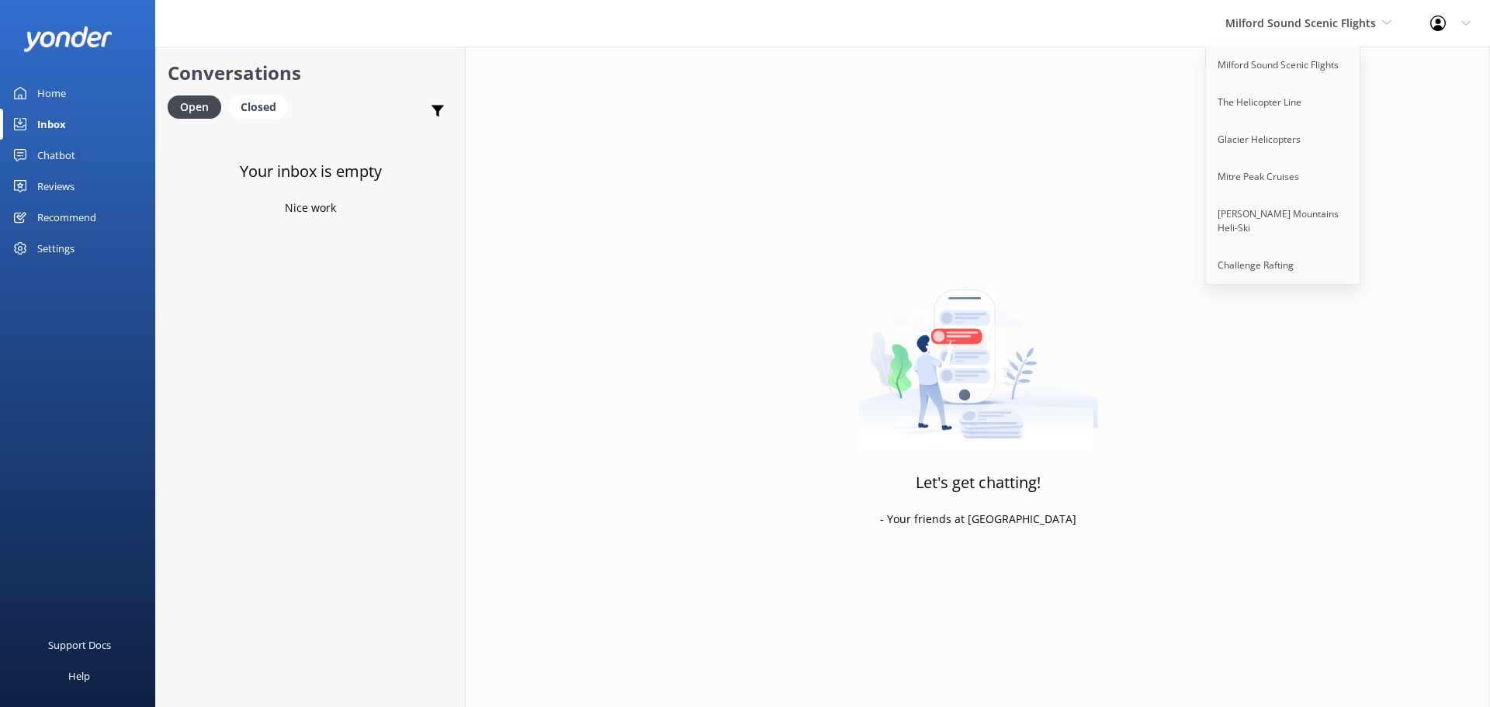 The height and width of the screenshot is (707, 1490). I want to click on img: artwork of a man stealing a conversation from at giant smartphone, so click(978, 354).